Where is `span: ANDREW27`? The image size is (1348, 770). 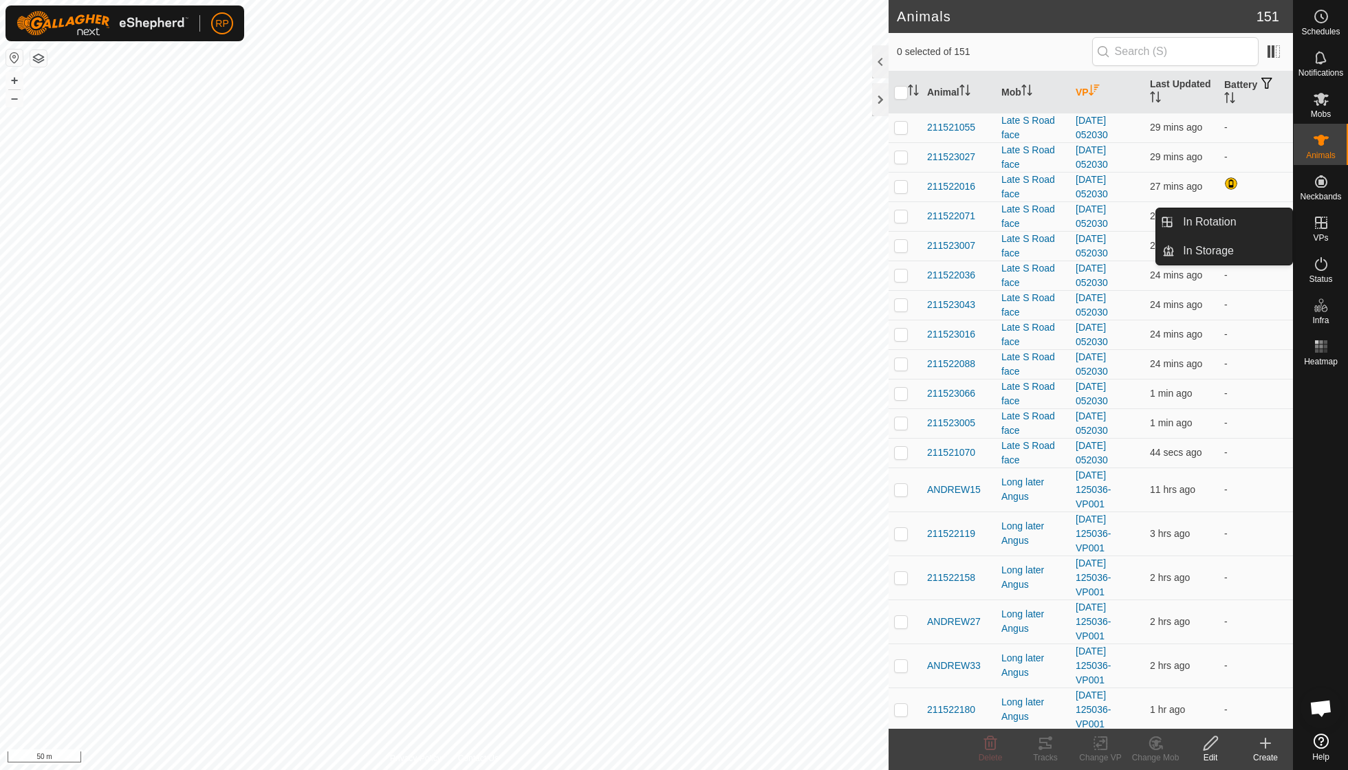 span: ANDREW27 is located at coordinates (954, 622).